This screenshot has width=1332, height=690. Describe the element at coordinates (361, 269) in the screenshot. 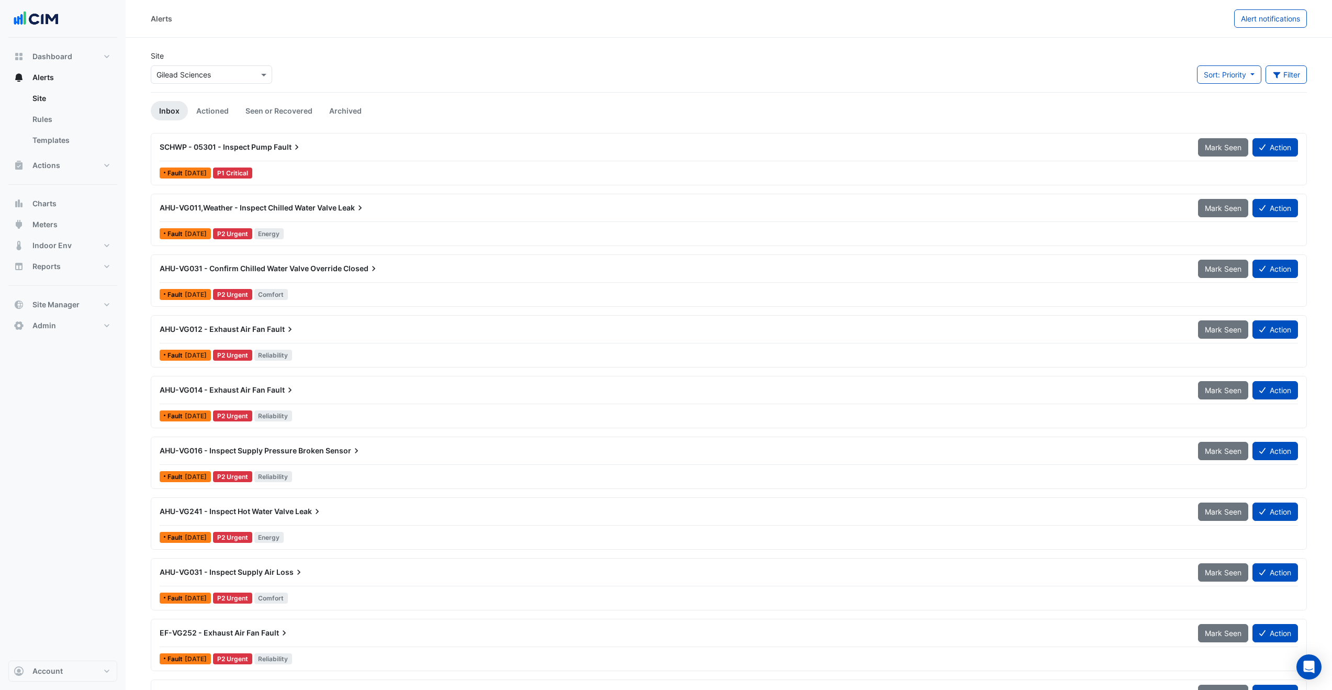

I see `span: Closed` at that location.